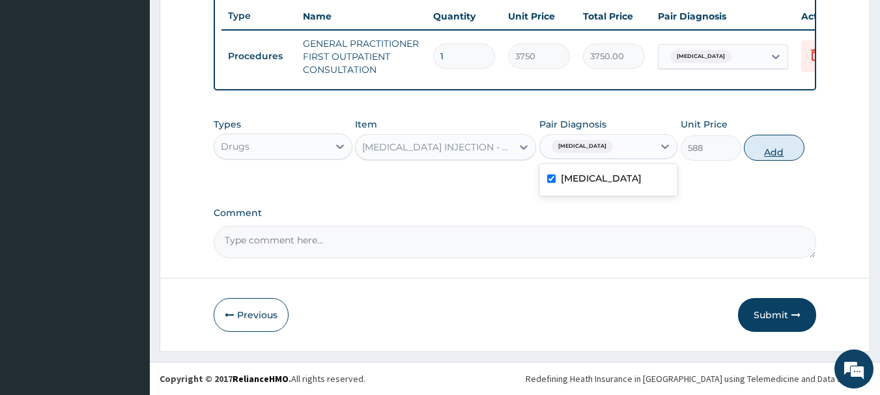 The height and width of the screenshot is (395, 880). What do you see at coordinates (515, 379) in the screenshot?
I see `footer: All rights reserved.` at bounding box center [515, 379].